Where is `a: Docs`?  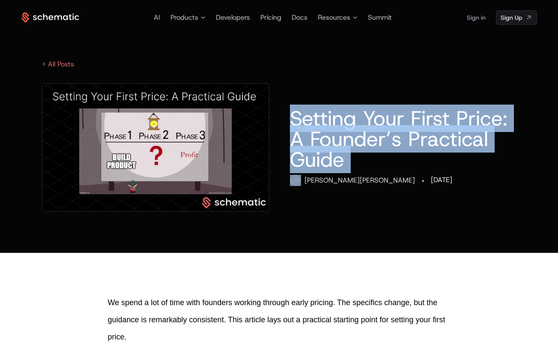 a: Docs is located at coordinates (299, 17).